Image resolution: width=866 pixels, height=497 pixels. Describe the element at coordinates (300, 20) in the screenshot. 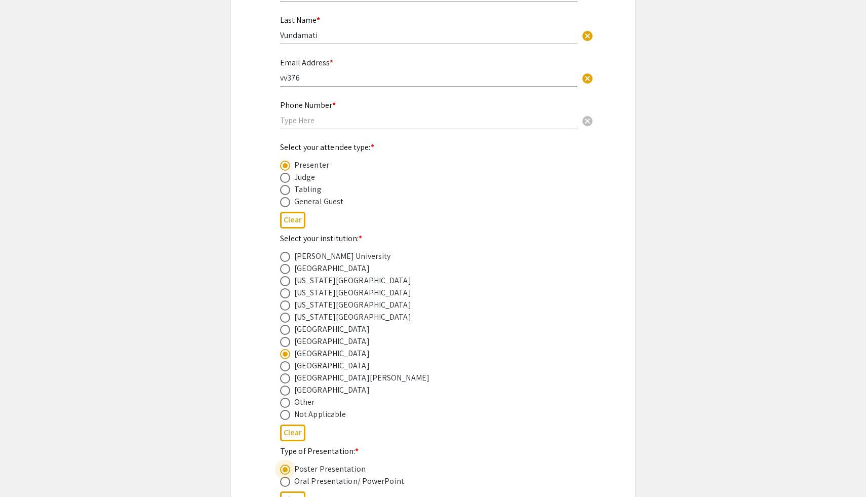

I see `mat-label: Last Name` at that location.